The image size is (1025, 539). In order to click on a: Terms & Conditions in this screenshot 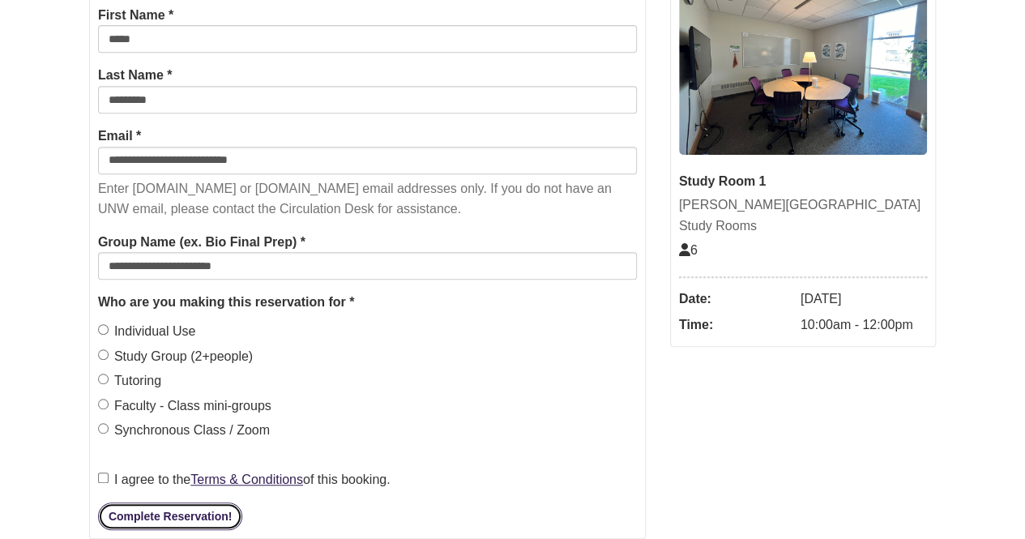, I will do `click(246, 479)`.